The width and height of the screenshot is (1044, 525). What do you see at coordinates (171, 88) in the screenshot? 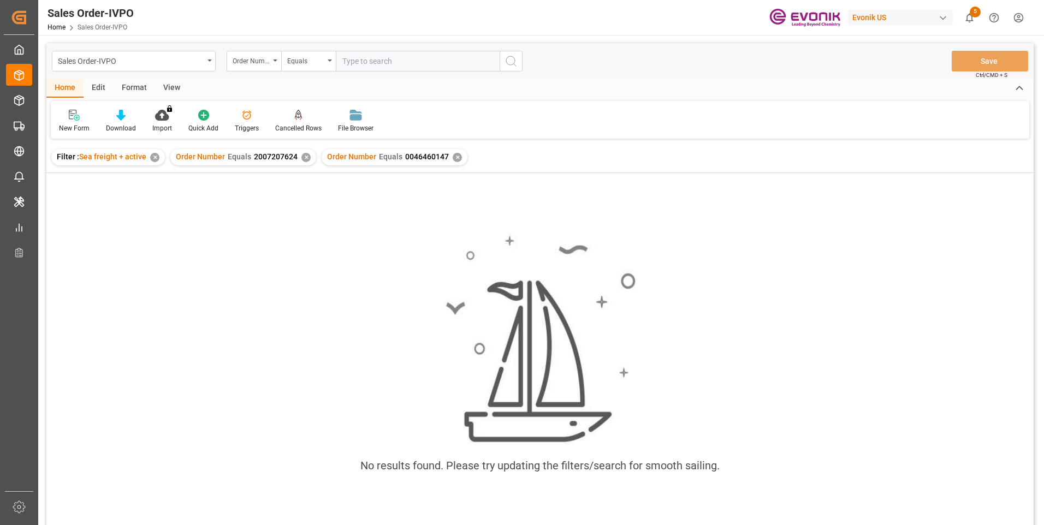
I see `div: View` at bounding box center [171, 88].